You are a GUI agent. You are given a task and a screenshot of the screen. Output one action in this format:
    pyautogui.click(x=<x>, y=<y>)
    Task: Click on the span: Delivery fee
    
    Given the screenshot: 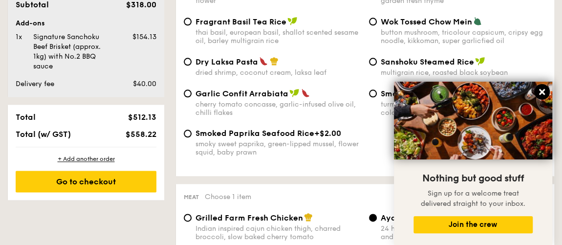 What is the action you would take?
    pyautogui.click(x=35, y=84)
    